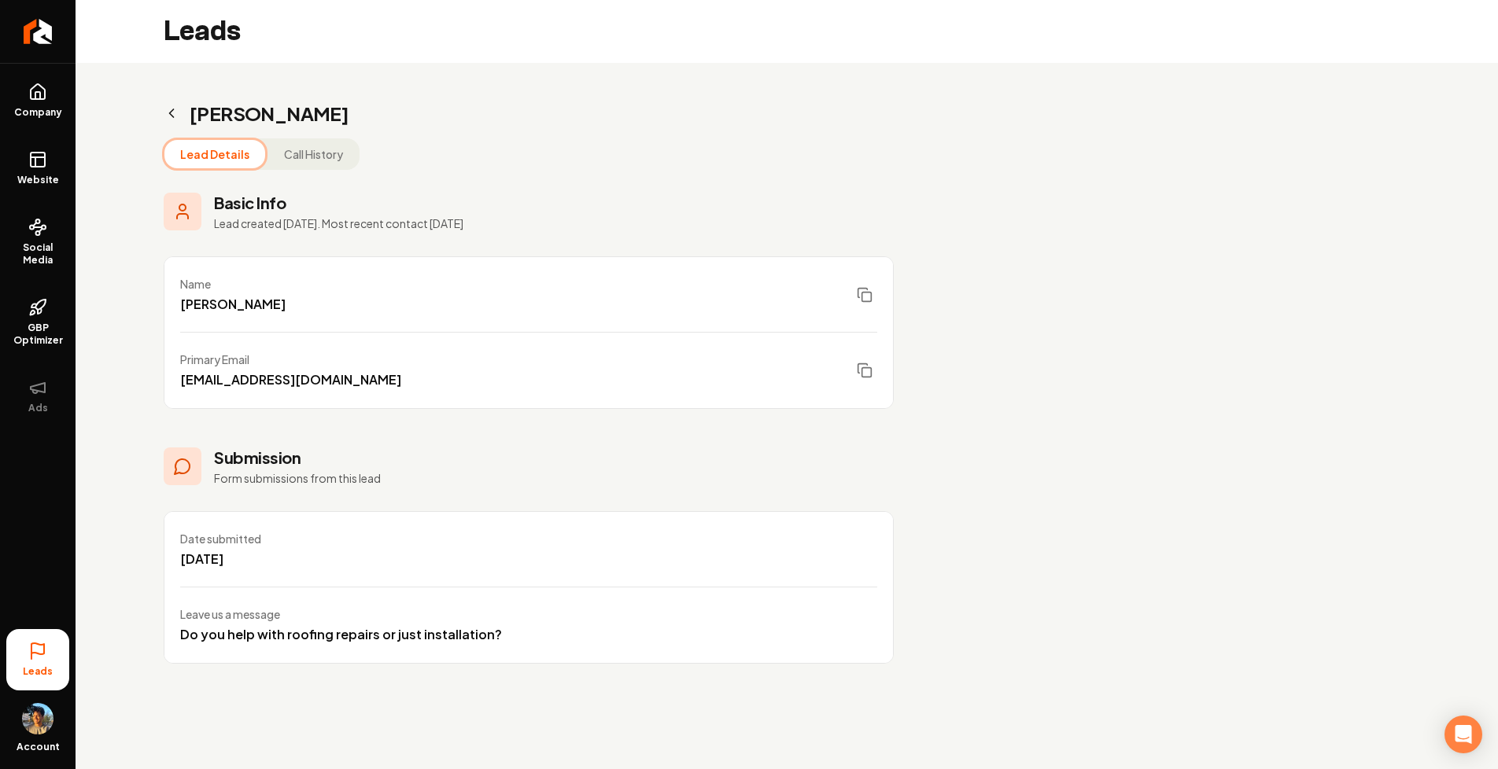 The width and height of the screenshot is (1498, 769). I want to click on span: Leads, so click(38, 672).